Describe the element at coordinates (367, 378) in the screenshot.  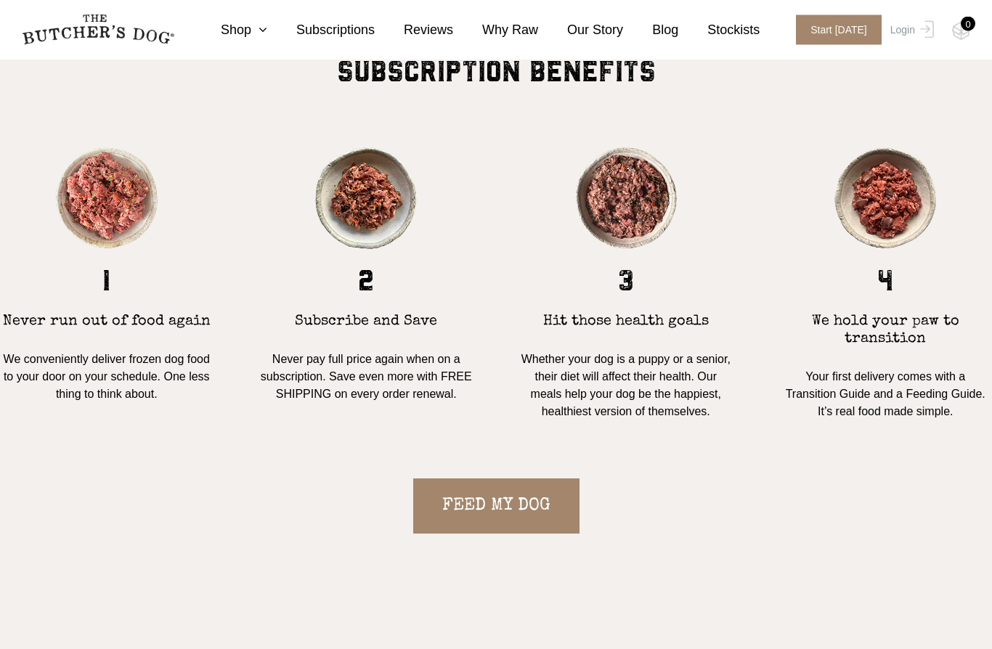
I see `p: Never pay full price again when on a subscription. Save even more with FREE SHIPPING on every ord...` at that location.